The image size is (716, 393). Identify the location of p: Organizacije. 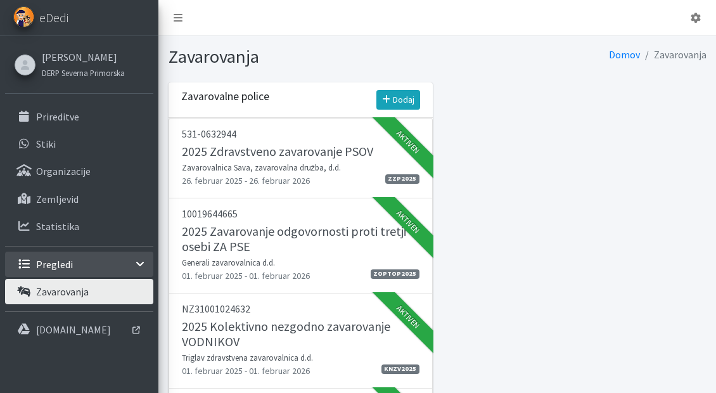
(63, 171).